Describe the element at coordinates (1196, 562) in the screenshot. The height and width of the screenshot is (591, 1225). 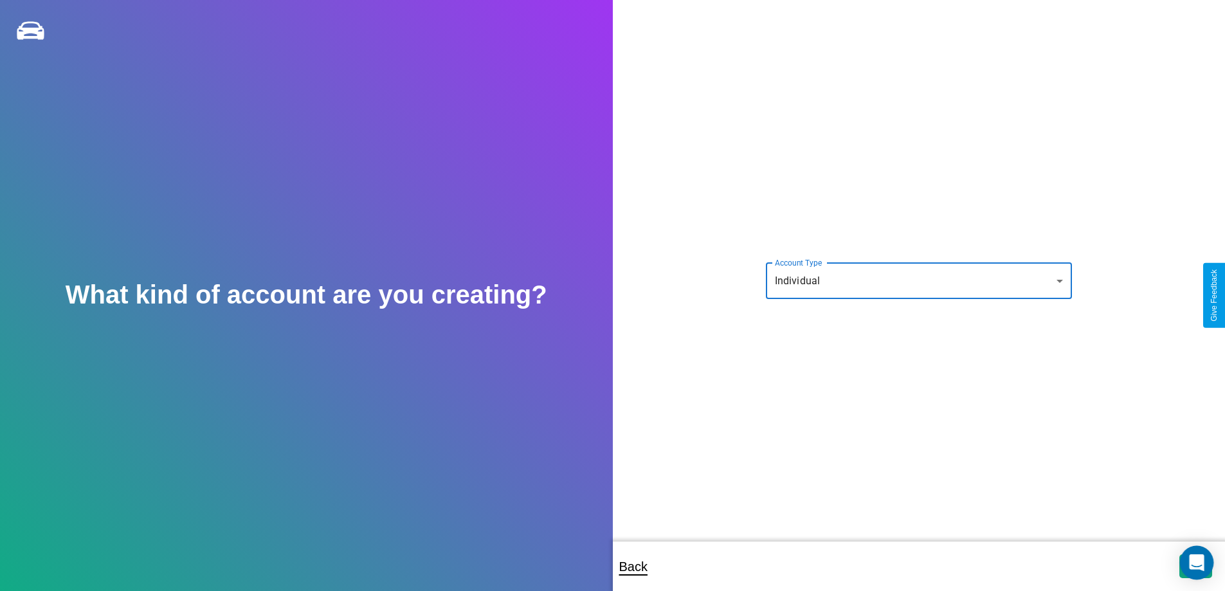
I see `div: Open Intercom Messenger` at that location.